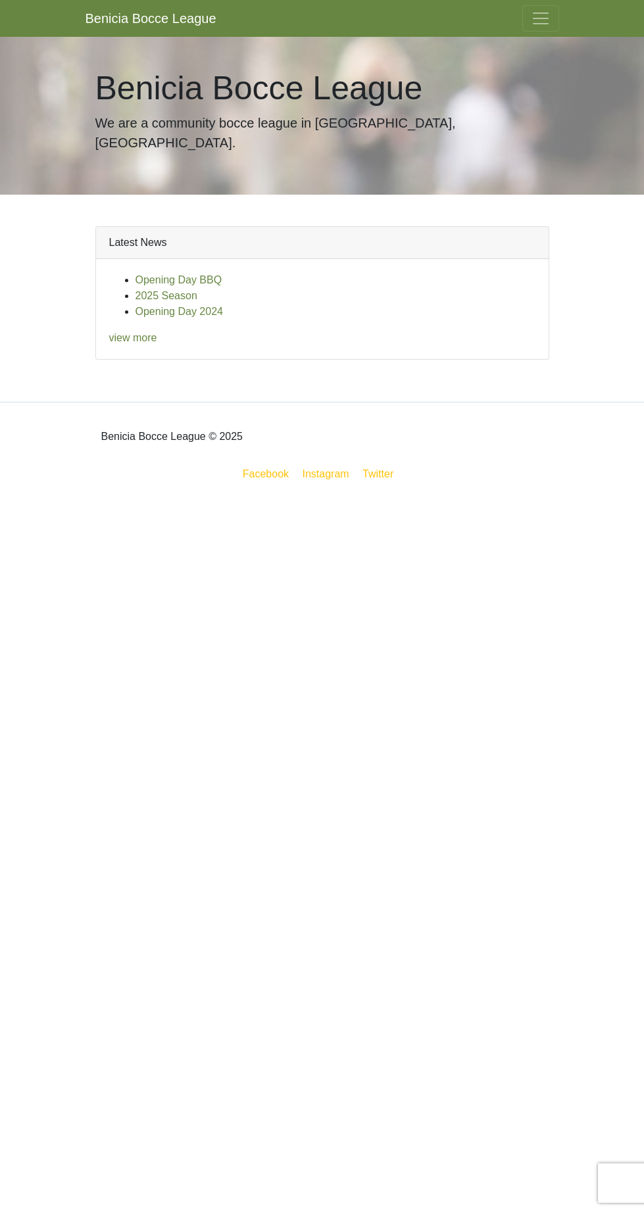  I want to click on a: Opening Day 2024, so click(179, 311).